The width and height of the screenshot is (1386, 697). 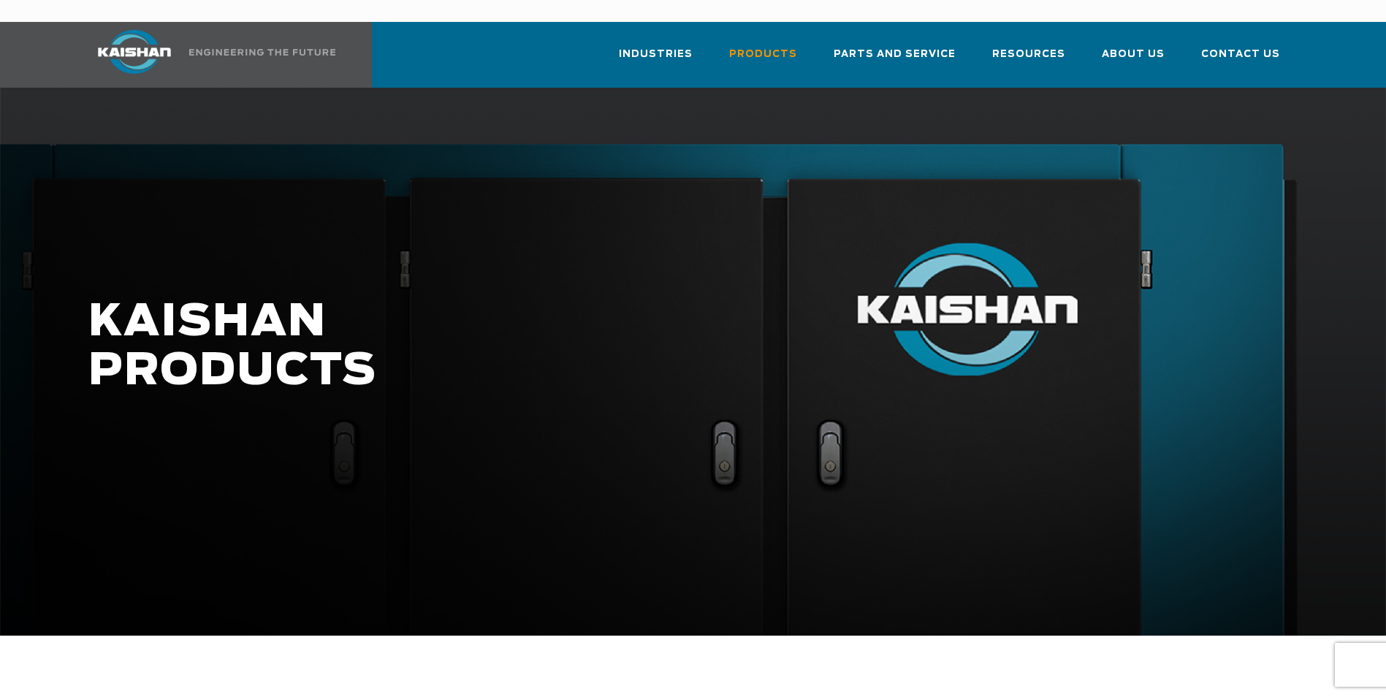 What do you see at coordinates (763, 60) in the screenshot?
I see `a: Products` at bounding box center [763, 60].